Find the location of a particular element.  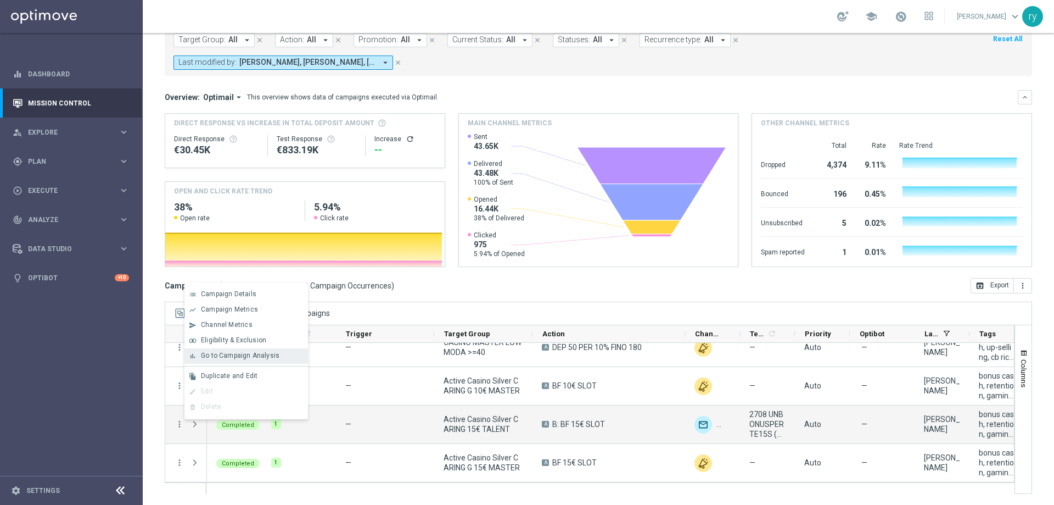

button: Current Status: All arrow_drop_down is located at coordinates (490, 40).